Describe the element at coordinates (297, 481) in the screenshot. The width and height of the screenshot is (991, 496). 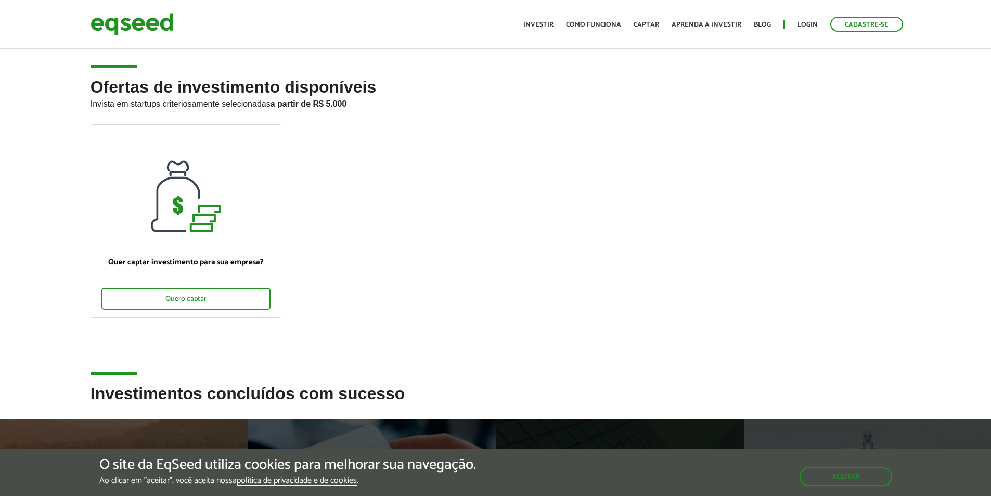
I see `a: política de privacidade e de cookies` at that location.